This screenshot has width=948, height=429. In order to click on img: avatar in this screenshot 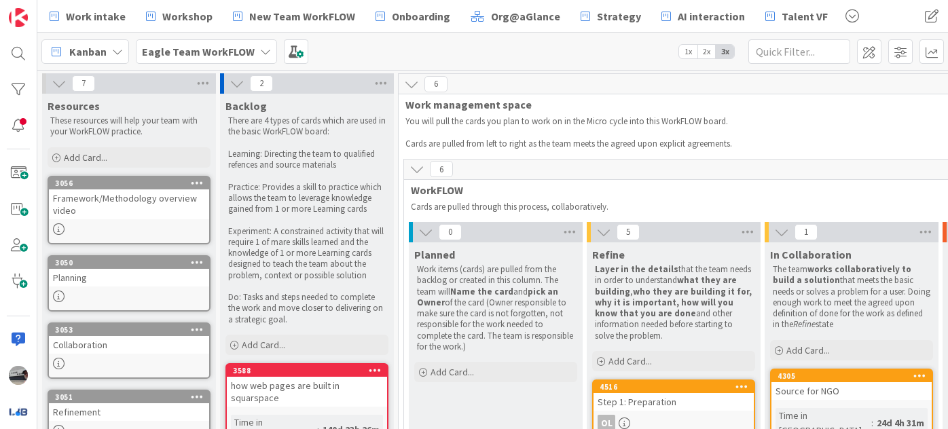, I will do `click(18, 411)`.